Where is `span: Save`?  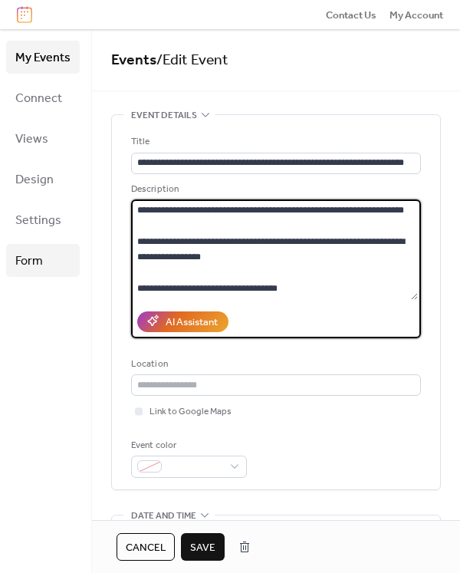
span: Save is located at coordinates (202, 547).